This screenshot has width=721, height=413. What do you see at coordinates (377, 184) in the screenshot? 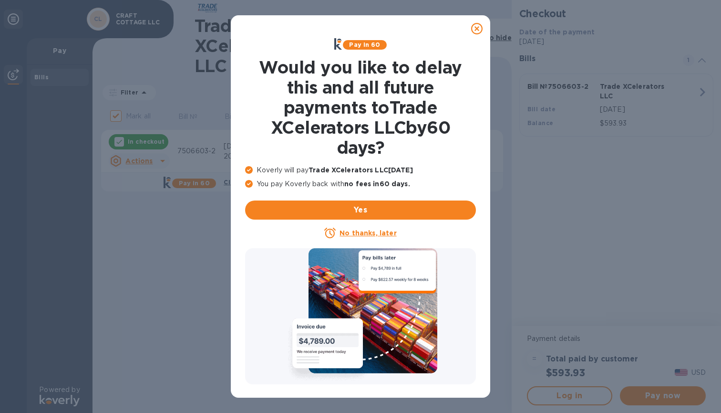
I see `b: no fees in 60 days .` at bounding box center [377, 184].